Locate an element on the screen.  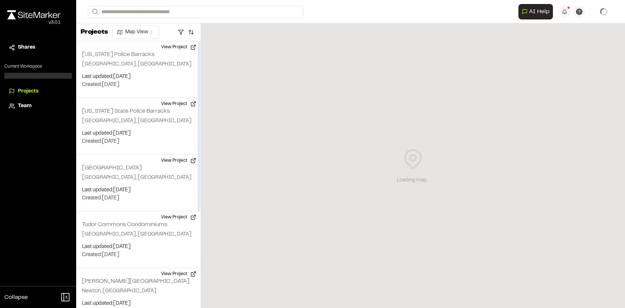
img: rebrand.png is located at coordinates (34, 15).